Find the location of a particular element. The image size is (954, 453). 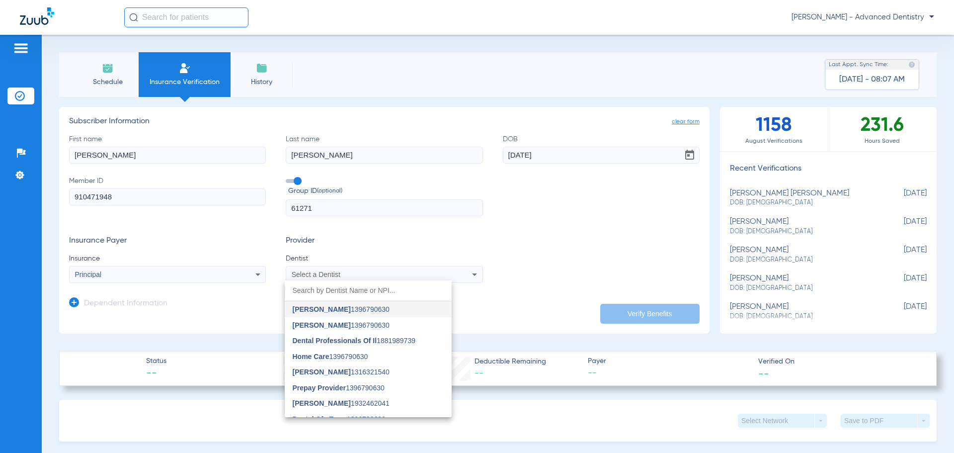

span: 1316321540 is located at coordinates (341, 372).